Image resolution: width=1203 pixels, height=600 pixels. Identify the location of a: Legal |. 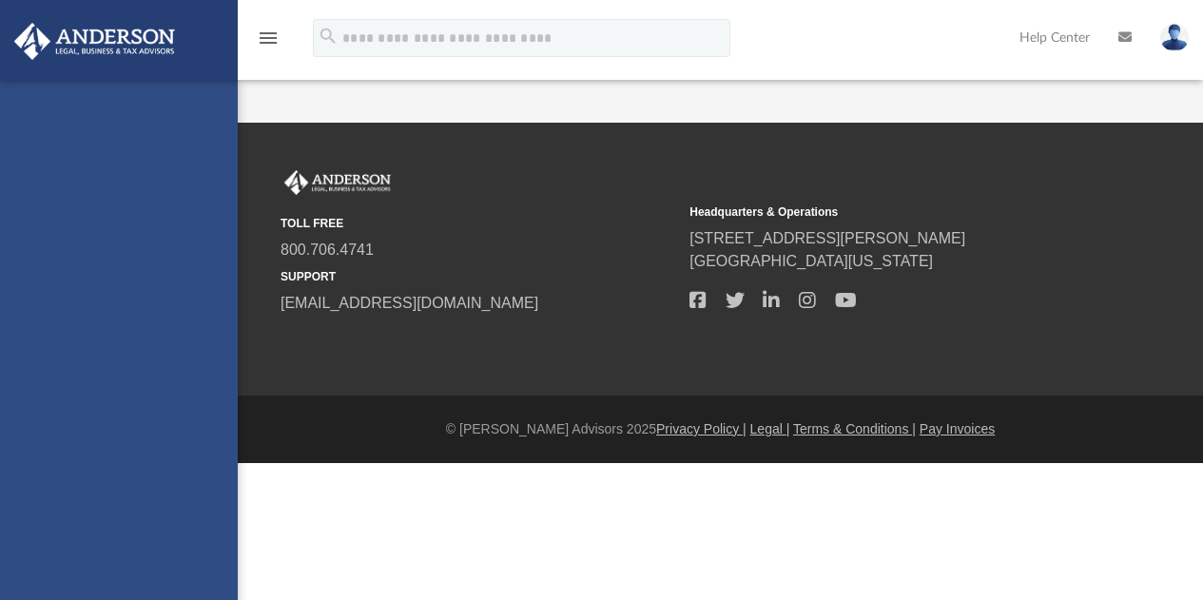
(770, 429).